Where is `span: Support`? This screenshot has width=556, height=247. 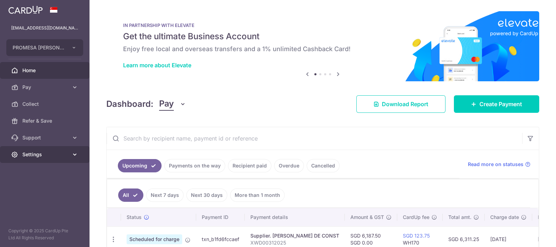
span: Support is located at coordinates (45, 137).